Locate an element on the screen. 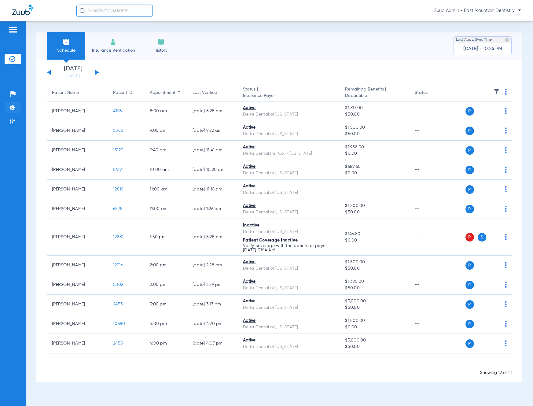 This screenshot has height=406, width=533. td: 9:00 AM is located at coordinates (166, 131).